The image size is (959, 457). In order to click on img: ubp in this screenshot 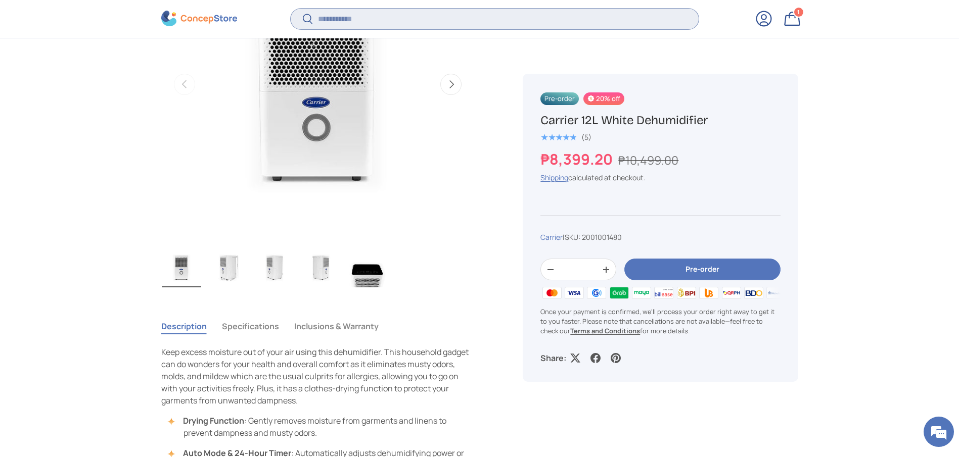, I will do `click(709, 293)`.